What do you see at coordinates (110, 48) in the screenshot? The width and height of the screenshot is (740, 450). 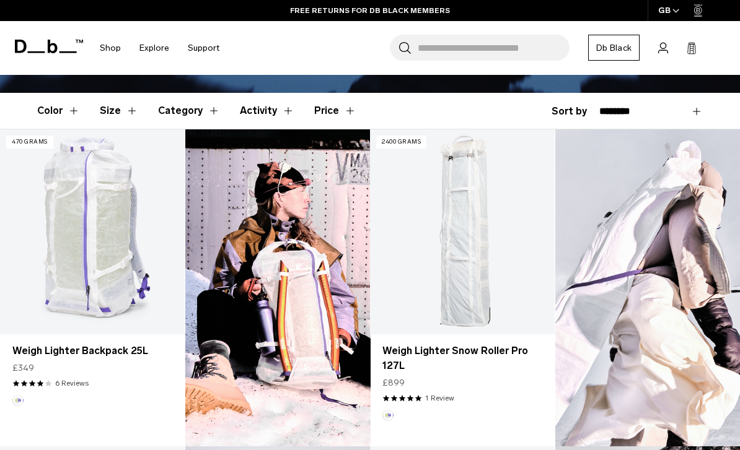 I see `a: Shop` at bounding box center [110, 48].